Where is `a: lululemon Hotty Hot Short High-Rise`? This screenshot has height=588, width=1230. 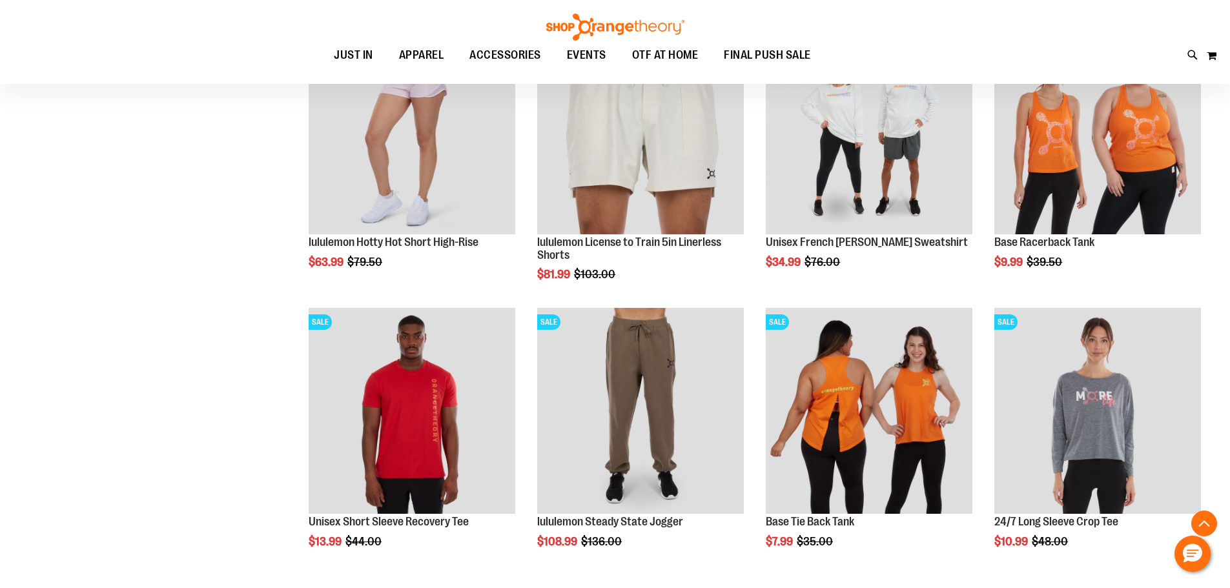
a: lululemon Hotty Hot Short High-Rise is located at coordinates (393, 242).